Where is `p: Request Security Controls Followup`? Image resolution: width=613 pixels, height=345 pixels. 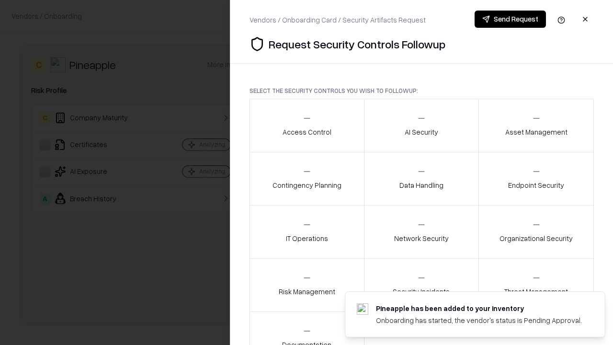 p: Request Security Controls Followup is located at coordinates (357, 44).